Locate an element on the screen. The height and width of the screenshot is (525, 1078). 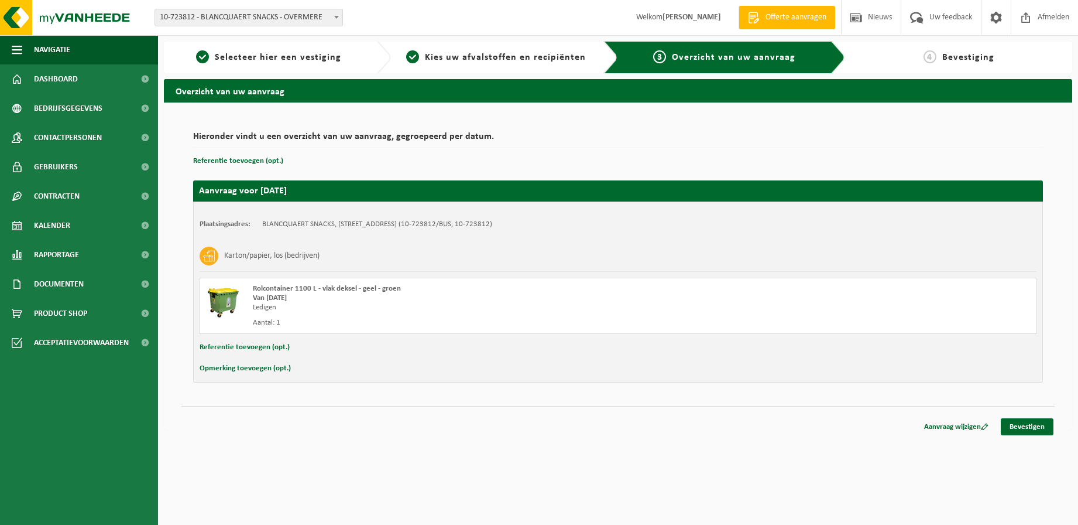
a: Aanvraag wijzigen is located at coordinates (957, 426).